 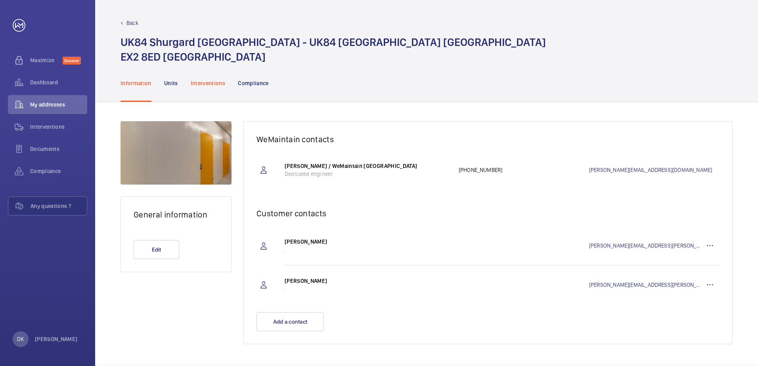 I want to click on p: Back, so click(x=132, y=23).